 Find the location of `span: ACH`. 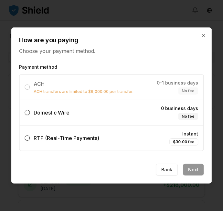

span: ACH is located at coordinates (39, 84).